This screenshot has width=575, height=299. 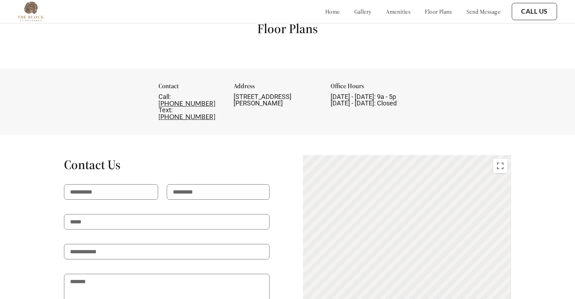 I want to click on button: Call Us, so click(x=534, y=11).